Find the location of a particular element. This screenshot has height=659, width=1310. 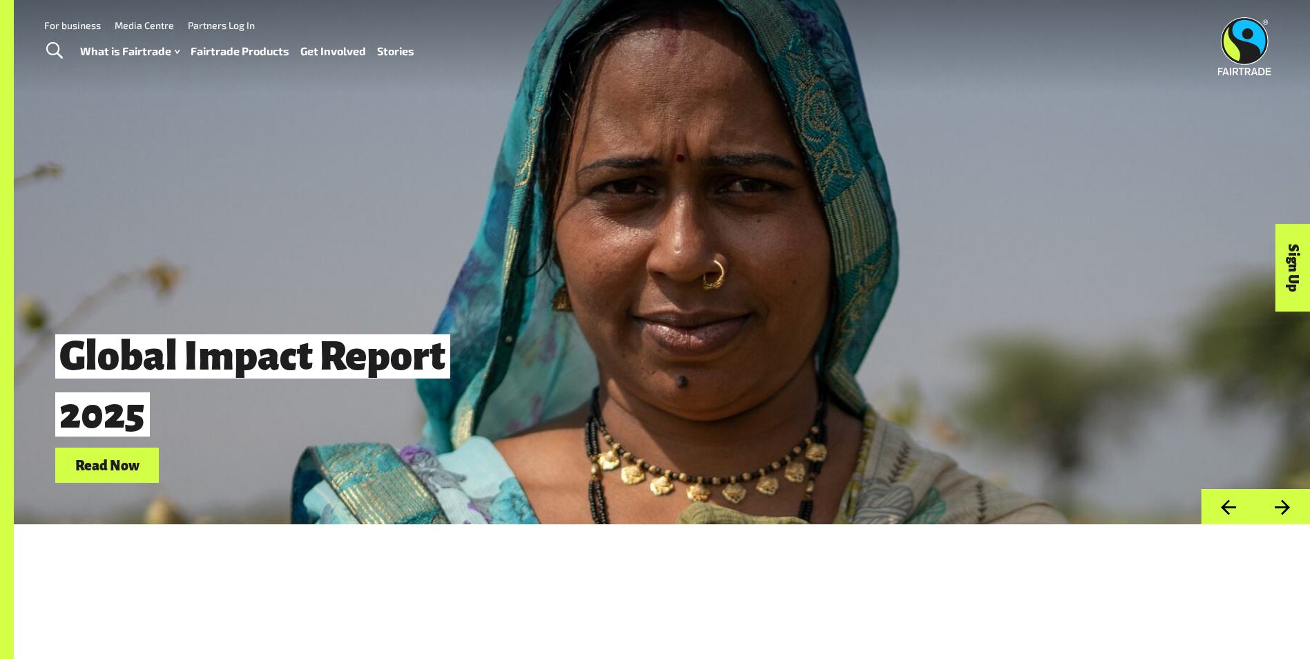

a: Partners Log In is located at coordinates (221, 25).